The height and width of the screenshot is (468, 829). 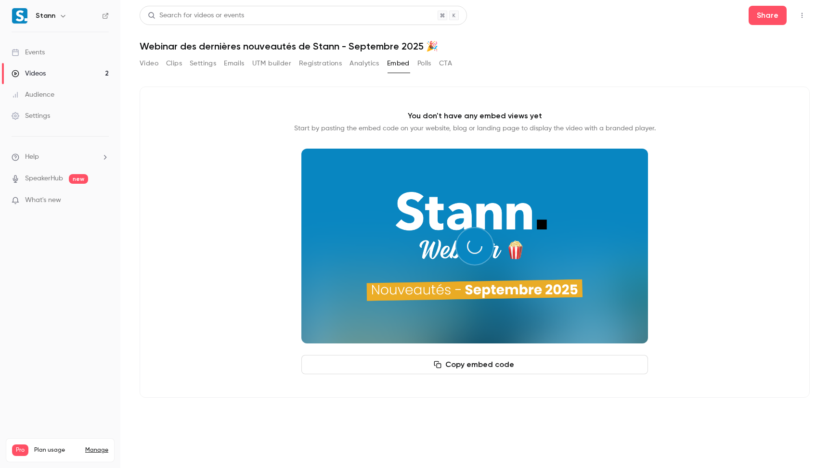 What do you see at coordinates (234, 64) in the screenshot?
I see `button: Emails` at bounding box center [234, 64].